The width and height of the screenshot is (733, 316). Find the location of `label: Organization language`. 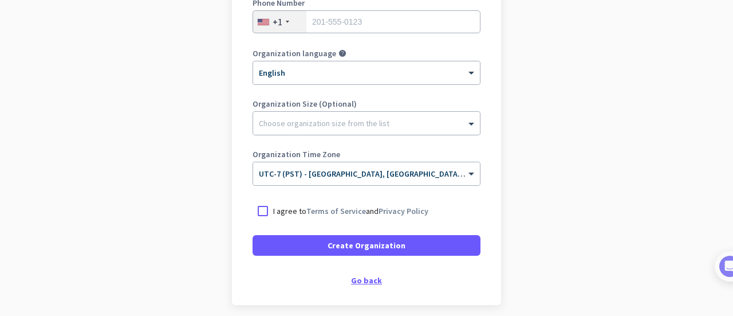

label: Organization language is located at coordinates (295, 53).